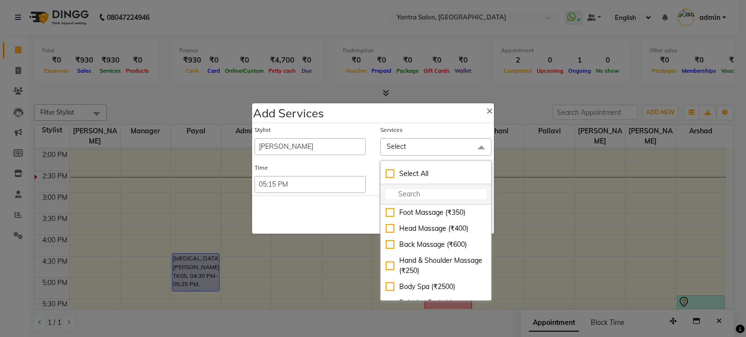 This screenshot has height=337, width=746. What do you see at coordinates (435, 287) in the screenshot?
I see `div: Body Spa (₹2500)` at bounding box center [435, 287].